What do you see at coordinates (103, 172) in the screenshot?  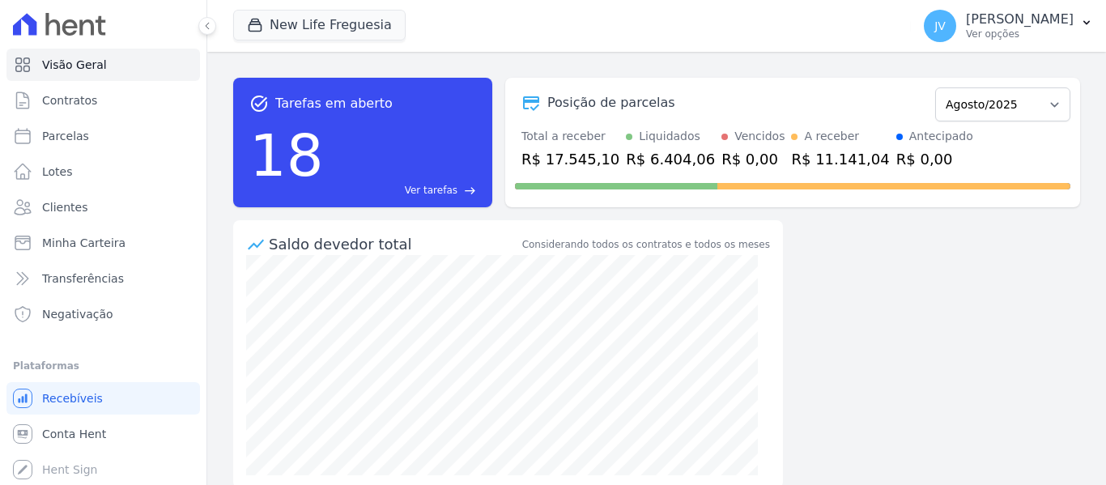 I see `a: Lotes` at bounding box center [103, 172].